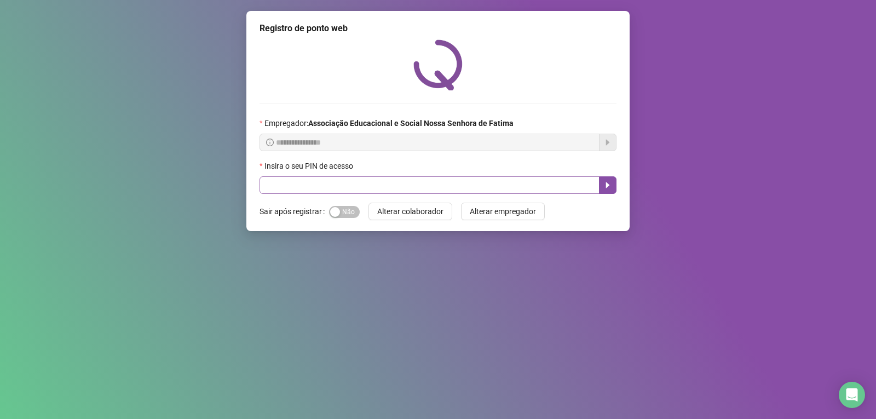 Image resolution: width=876 pixels, height=419 pixels. What do you see at coordinates (294, 211) in the screenshot?
I see `label: Sair após registrar` at bounding box center [294, 211].